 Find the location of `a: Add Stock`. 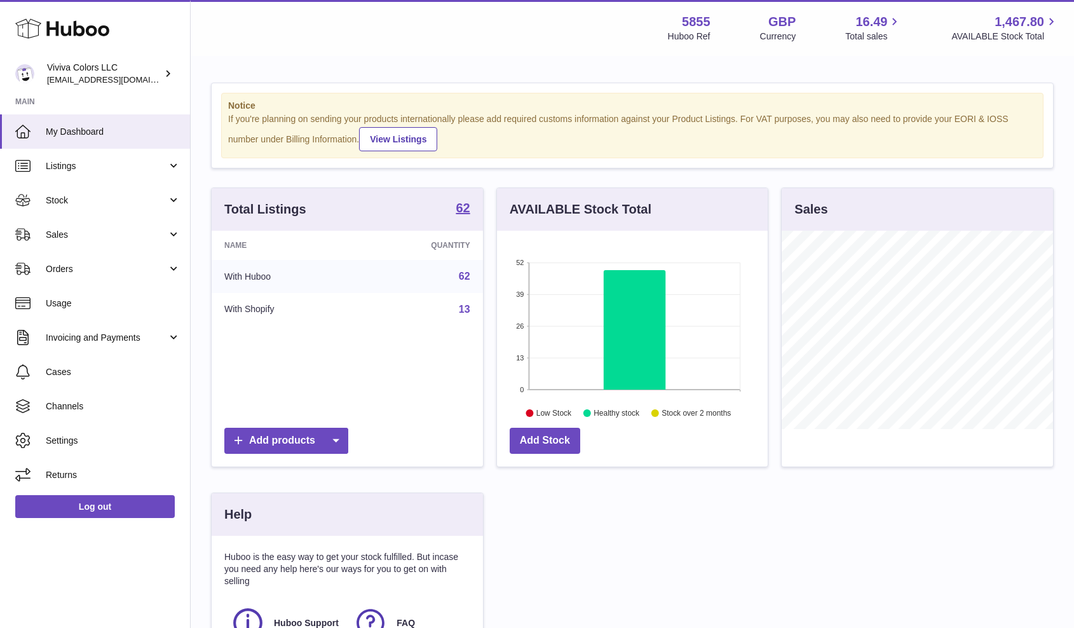

a: Add Stock is located at coordinates (545, 440).